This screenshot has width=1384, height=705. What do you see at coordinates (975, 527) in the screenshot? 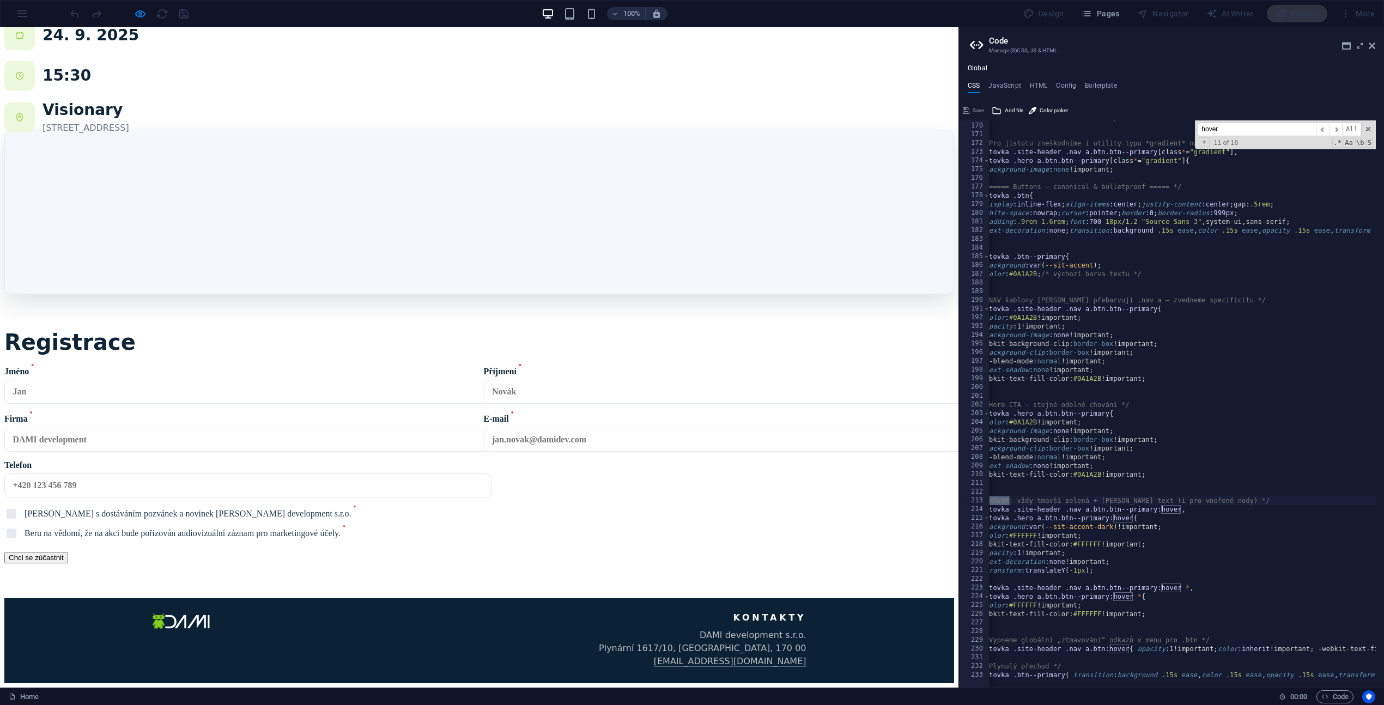
I see `div: 216` at bounding box center [975, 527].